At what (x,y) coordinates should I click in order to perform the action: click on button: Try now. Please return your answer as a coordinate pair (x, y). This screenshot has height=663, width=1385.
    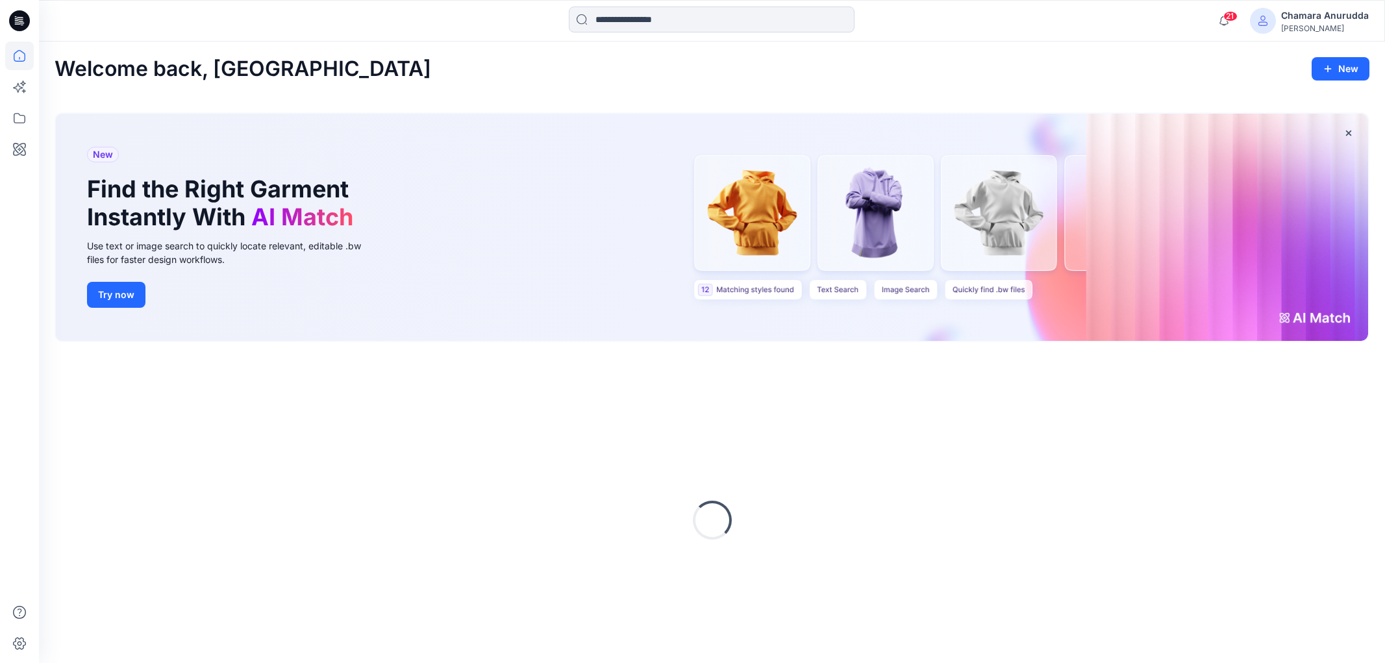
    Looking at the image, I should click on (116, 295).